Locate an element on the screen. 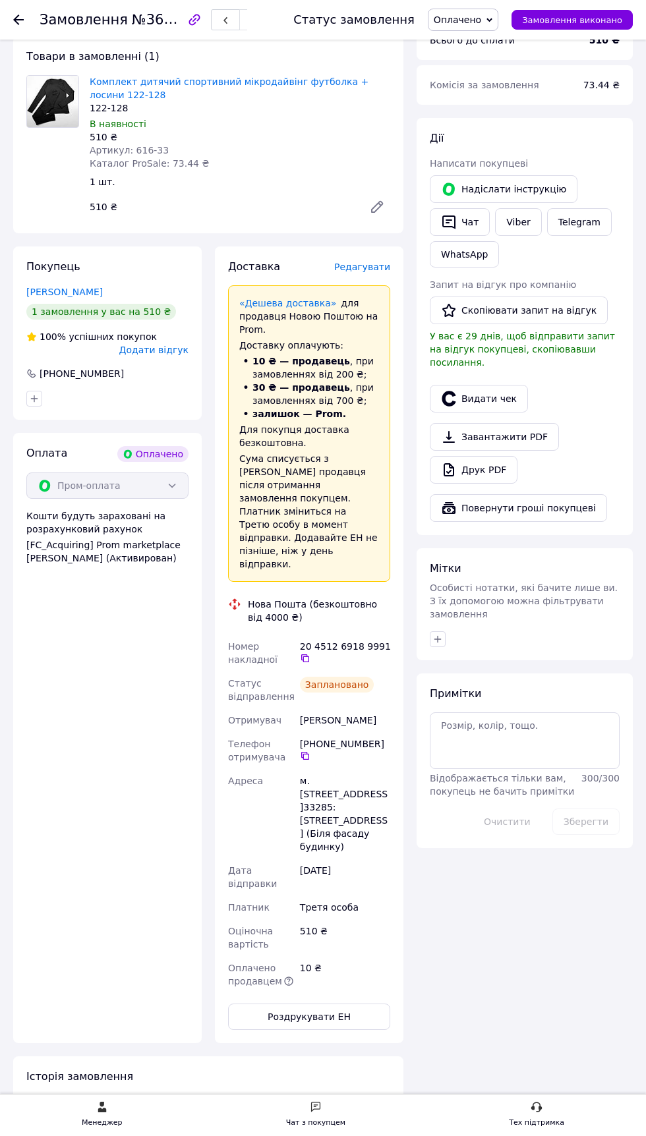 Image resolution: width=646 pixels, height=1136 pixels. span: Запит на відгук про компанію is located at coordinates (503, 285).